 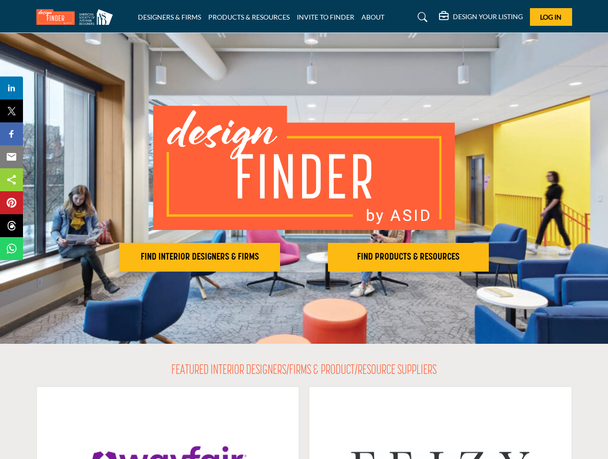 What do you see at coordinates (551, 17) in the screenshot?
I see `button: Log In` at bounding box center [551, 17].